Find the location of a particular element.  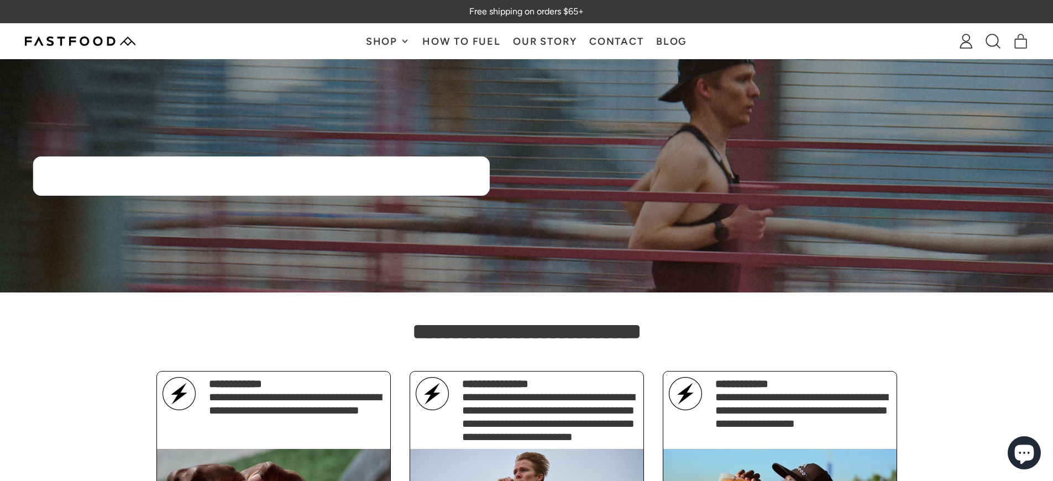

a: Contact is located at coordinates (616, 41).